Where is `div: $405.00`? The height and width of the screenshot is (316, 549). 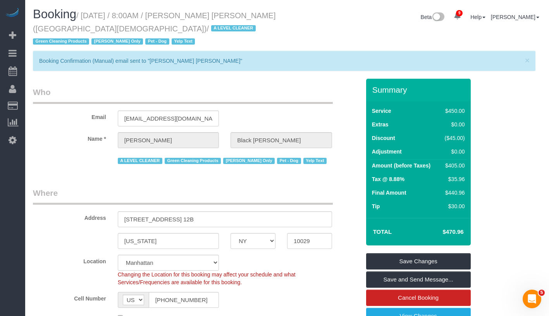
div: $405.00 is located at coordinates (454, 166).